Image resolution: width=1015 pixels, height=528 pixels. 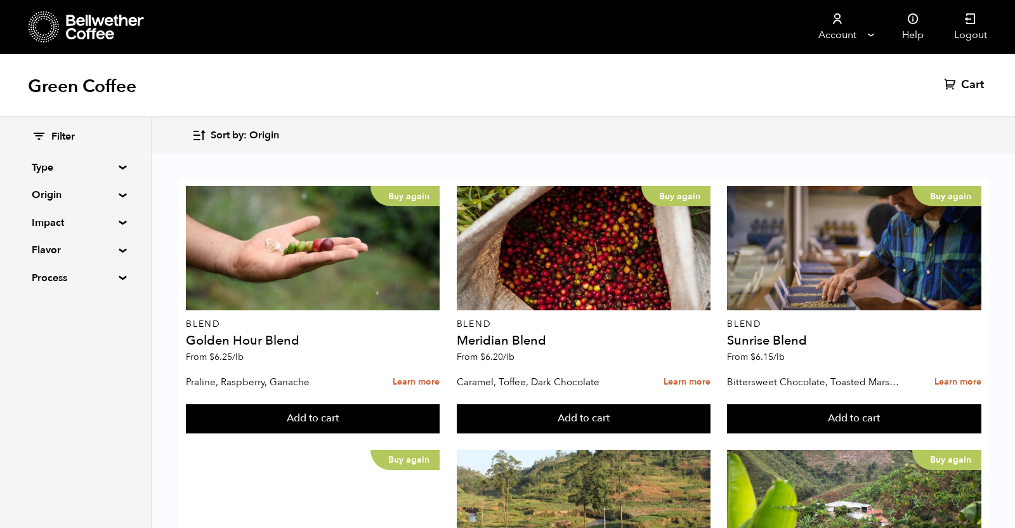 I want to click on span: Filter, so click(x=63, y=137).